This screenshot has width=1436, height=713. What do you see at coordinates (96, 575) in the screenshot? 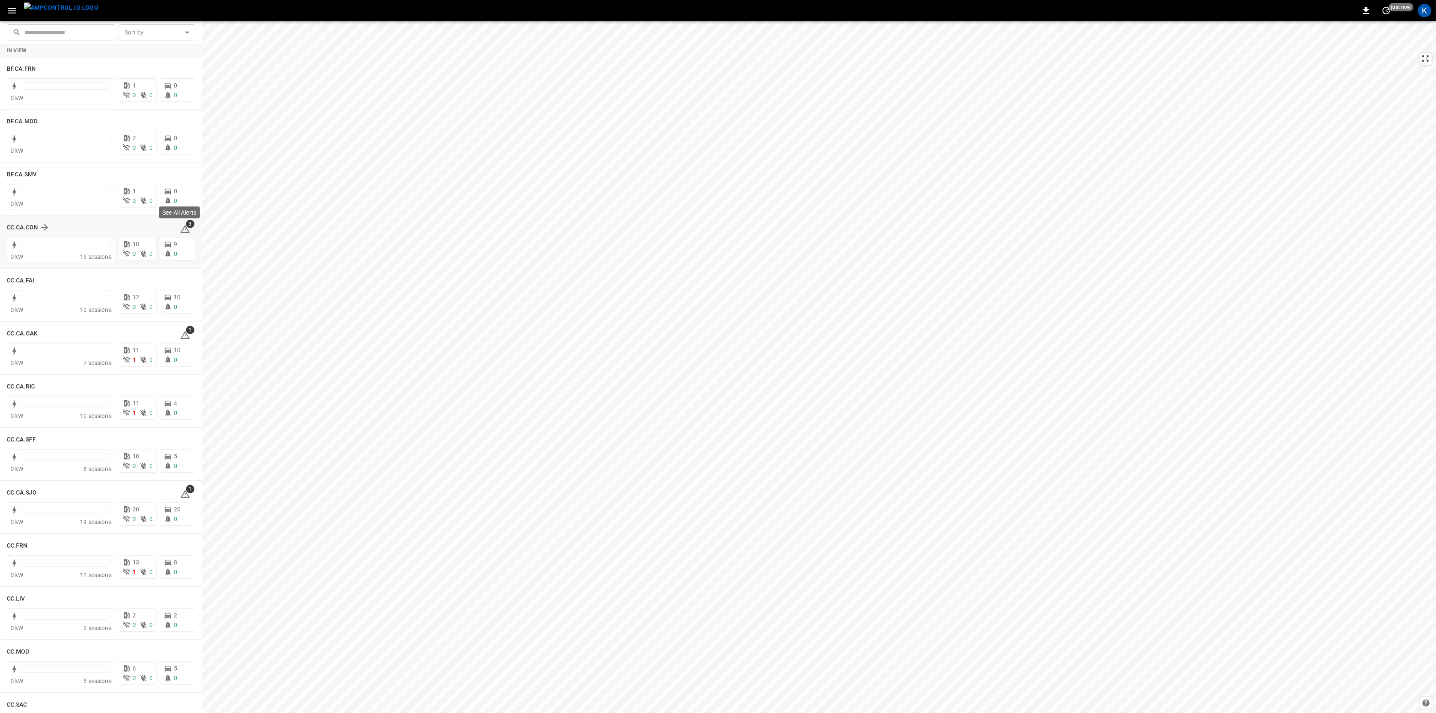
I see `span: 11 sessions` at bounding box center [96, 575].